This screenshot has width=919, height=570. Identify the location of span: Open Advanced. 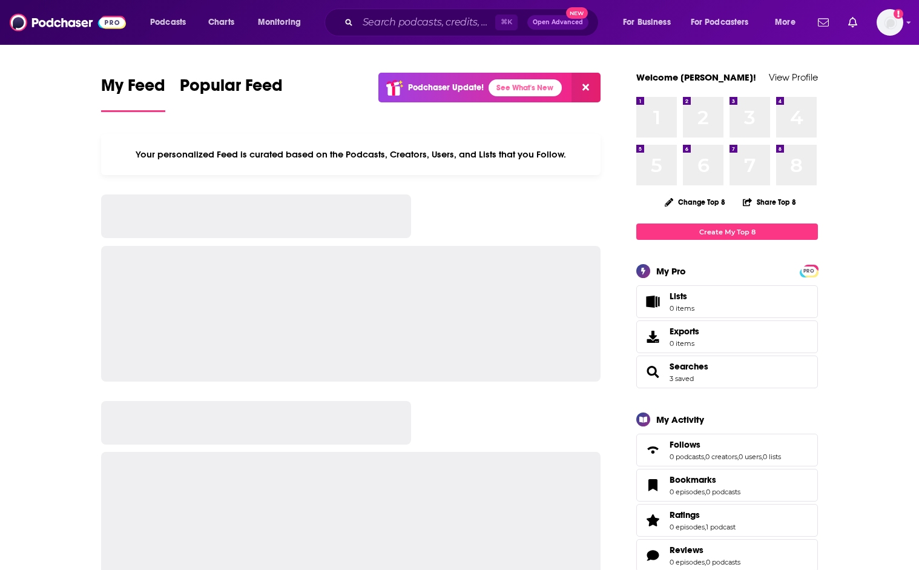
(558, 22).